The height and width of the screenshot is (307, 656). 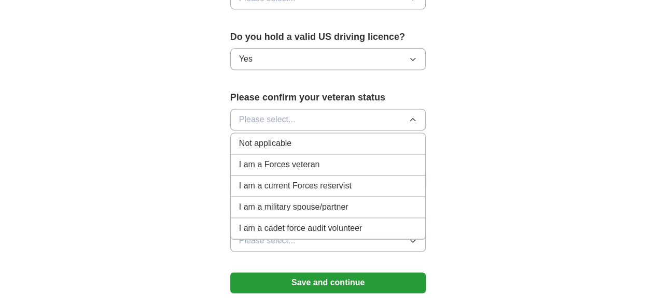 I want to click on button: Yes, so click(x=328, y=59).